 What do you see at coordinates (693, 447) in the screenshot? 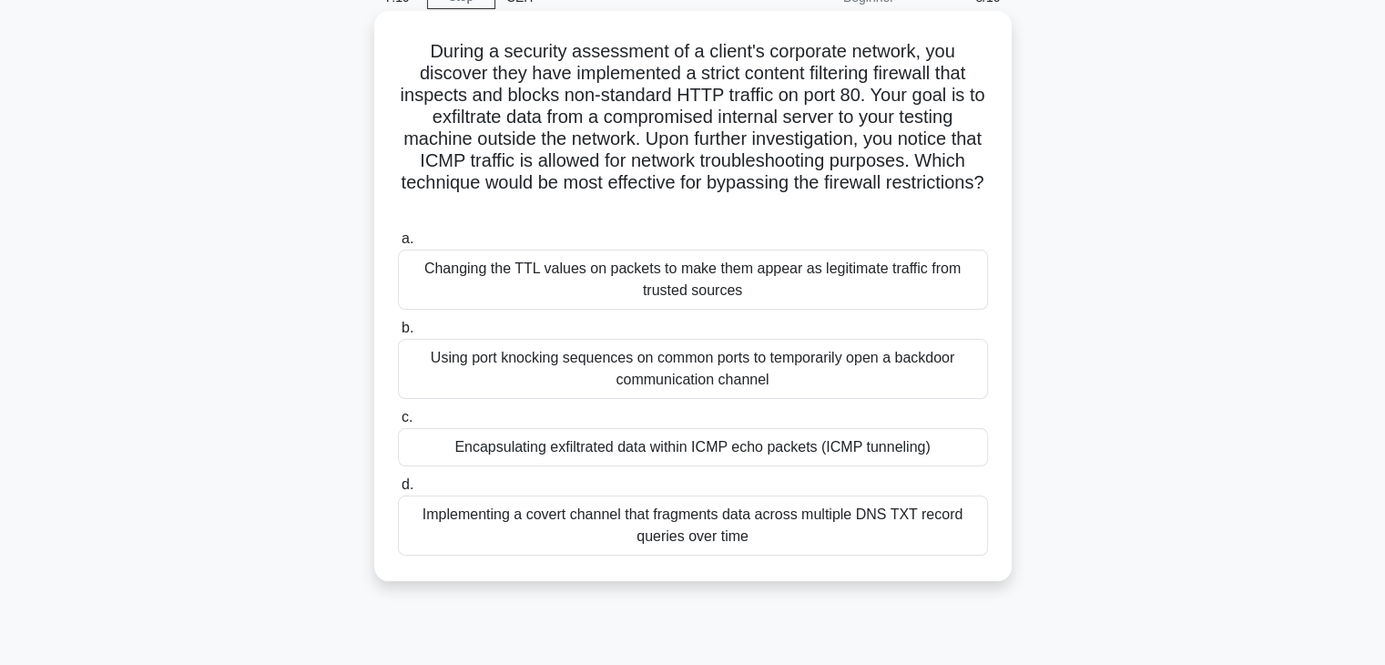
I see `div: Encapsulating exfiltrated data within ICMP echo packets (ICMP tunneling)` at bounding box center [693, 447].